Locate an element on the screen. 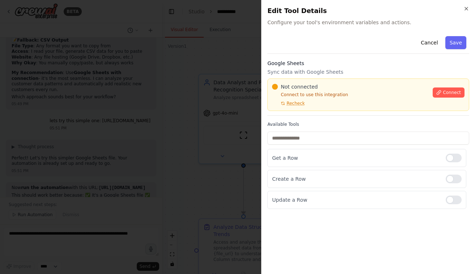 The height and width of the screenshot is (274, 475). button: Recheck is located at coordinates (288, 103).